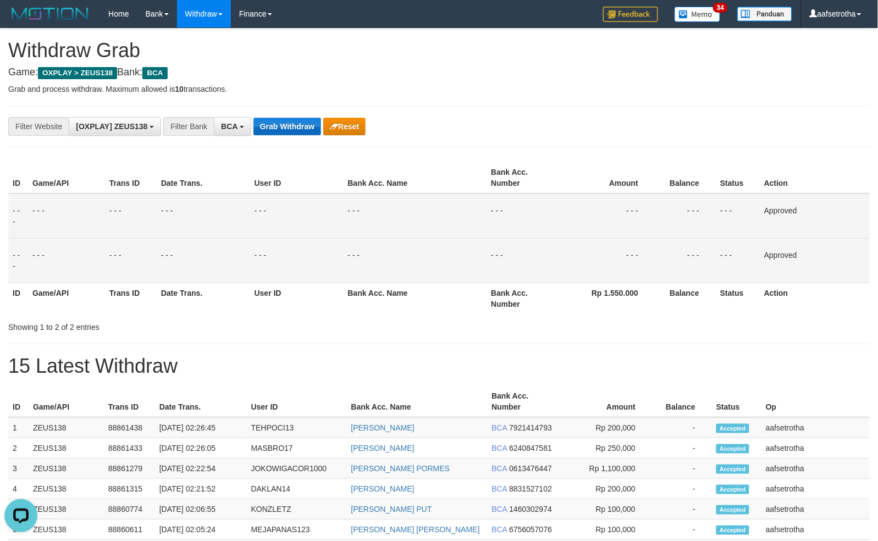  Describe the element at coordinates (182, 325) in the screenshot. I see `div: Showing 1 to 2 of 2 entries` at that location.